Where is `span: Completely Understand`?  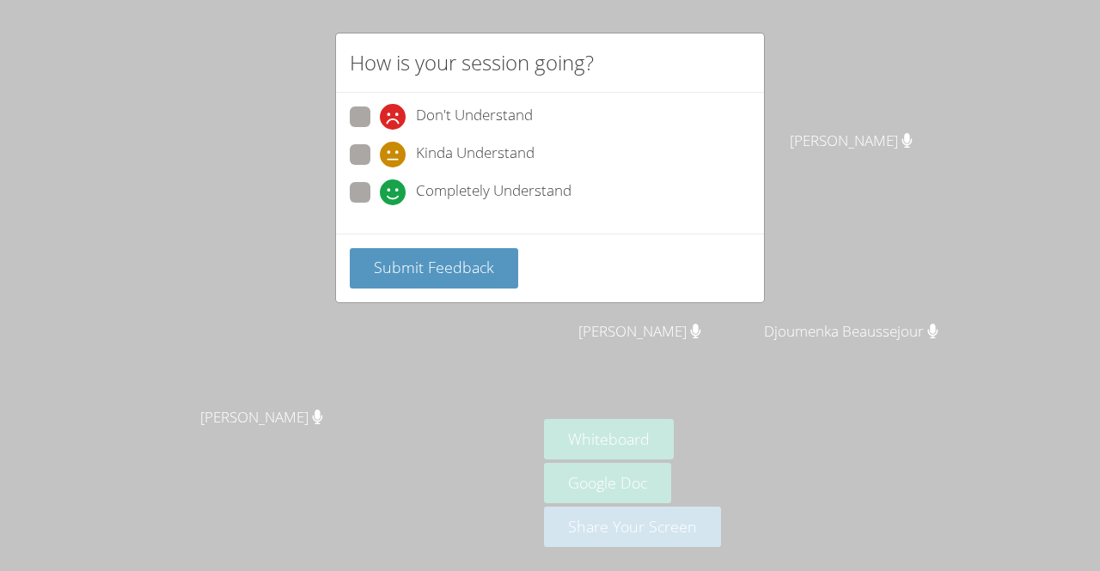 span: Completely Understand is located at coordinates (493, 192).